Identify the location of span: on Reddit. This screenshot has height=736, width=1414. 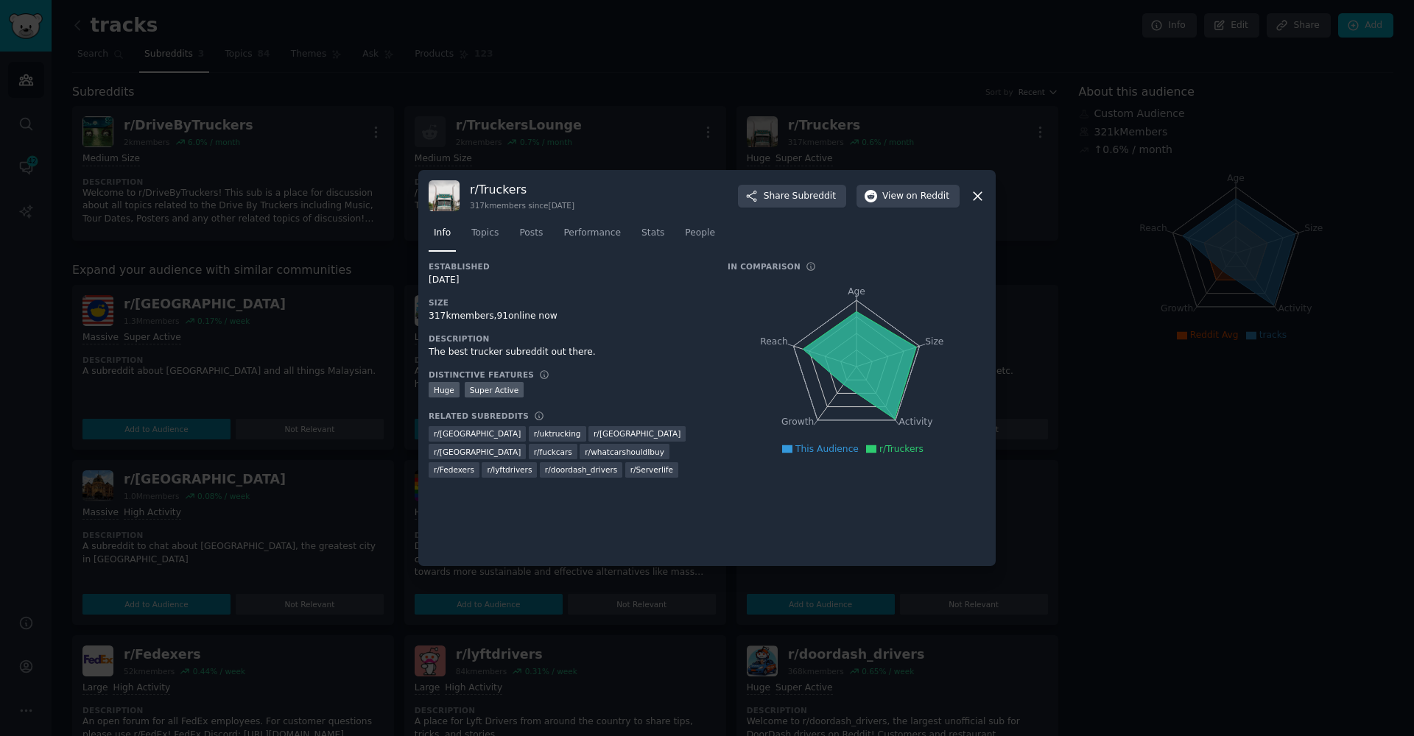
(928, 197).